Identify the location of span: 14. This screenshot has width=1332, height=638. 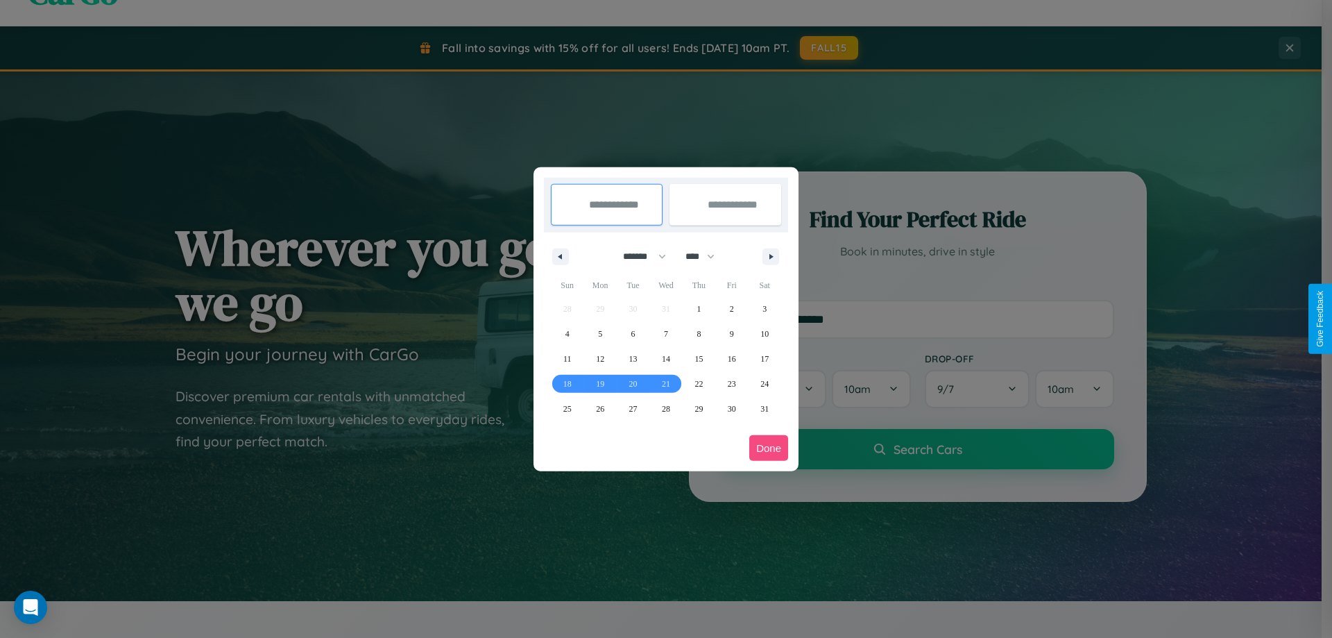
(666, 359).